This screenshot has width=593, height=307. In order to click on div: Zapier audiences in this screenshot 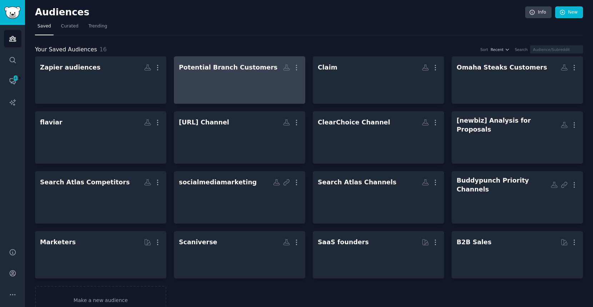, I will do `click(70, 67)`.